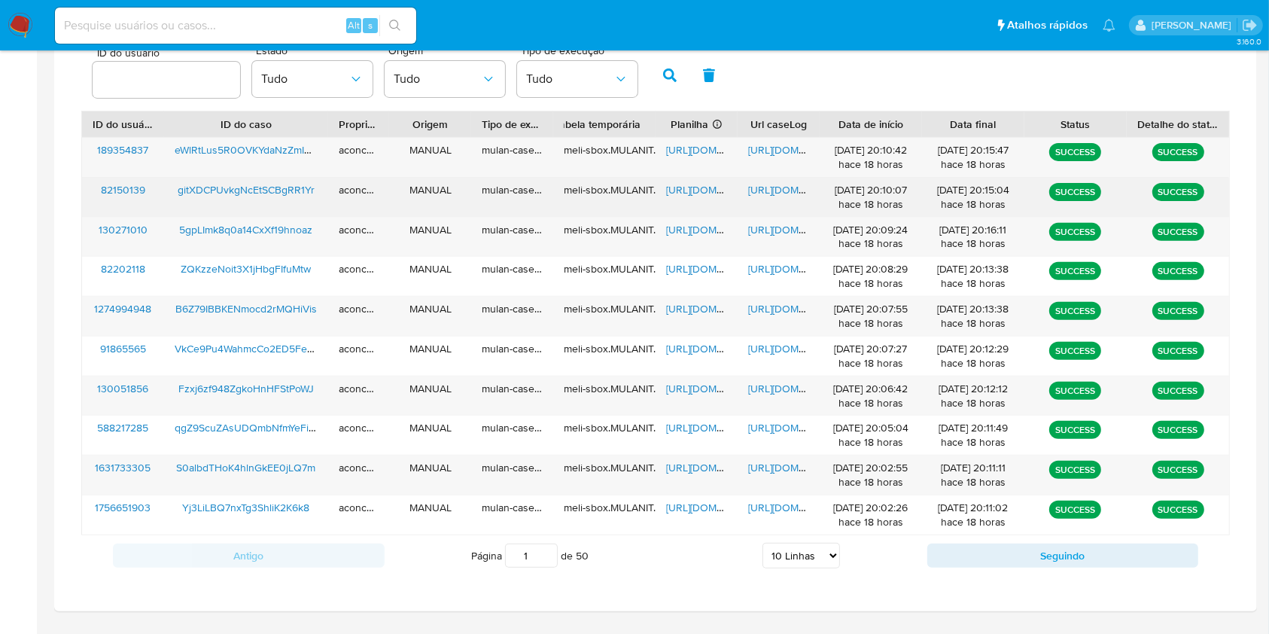 This screenshot has height=634, width=1269. Describe the element at coordinates (354, 25) in the screenshot. I see `span: Alt` at that location.